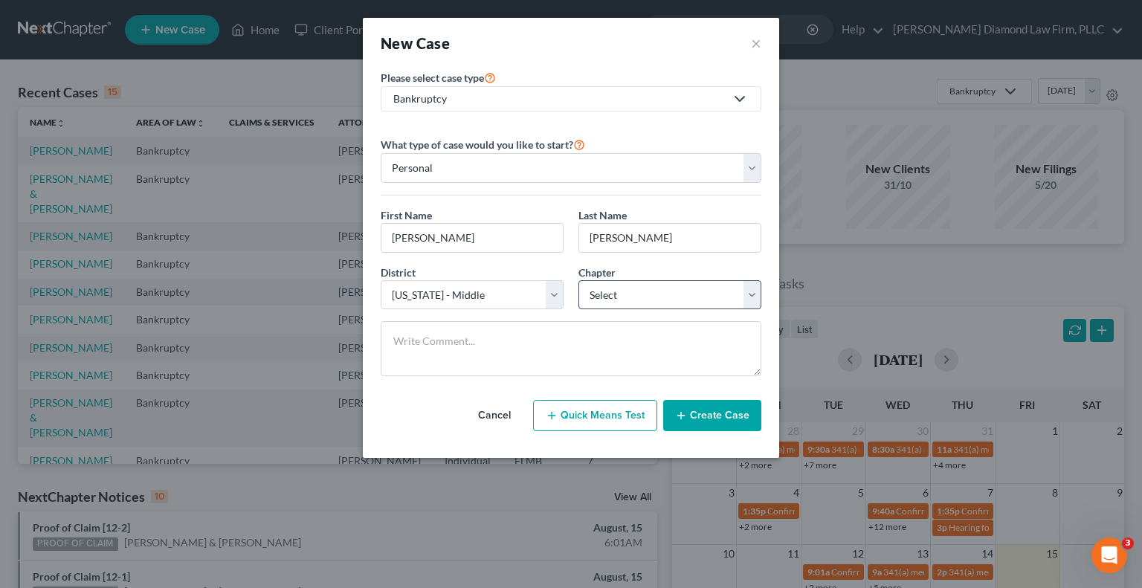  What do you see at coordinates (559, 99) in the screenshot?
I see `div: Bankruptcy` at bounding box center [559, 99].